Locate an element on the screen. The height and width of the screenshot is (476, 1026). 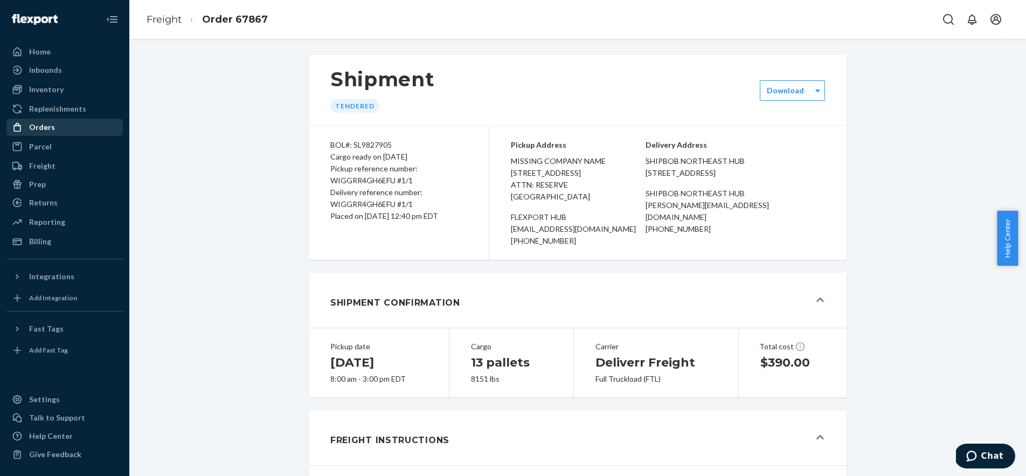
a: Reporting is located at coordinates (65, 222).